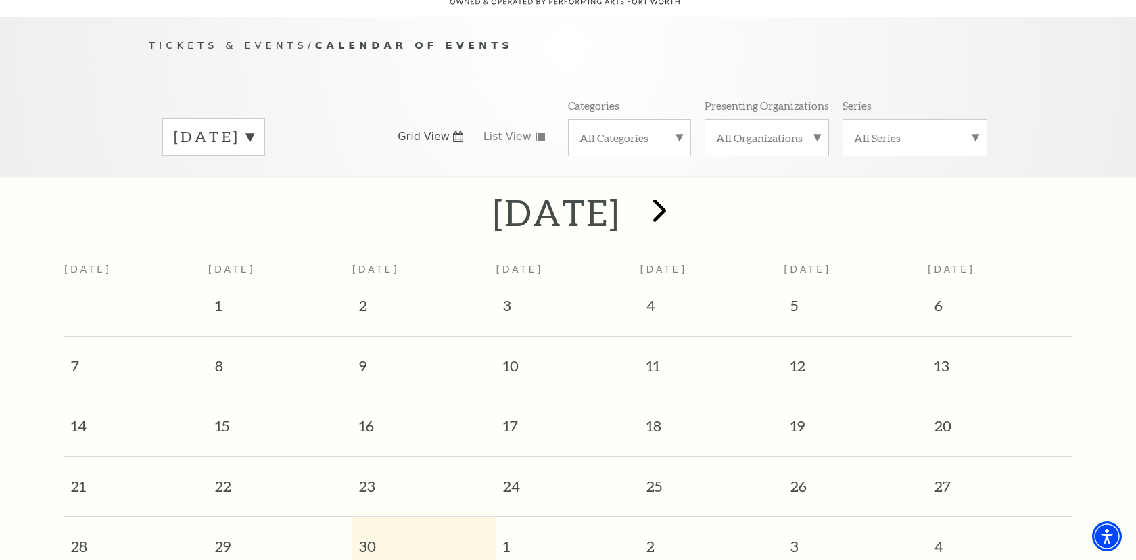 The width and height of the screenshot is (1136, 560). What do you see at coordinates (280, 419) in the screenshot?
I see `span: 15` at bounding box center [280, 419].